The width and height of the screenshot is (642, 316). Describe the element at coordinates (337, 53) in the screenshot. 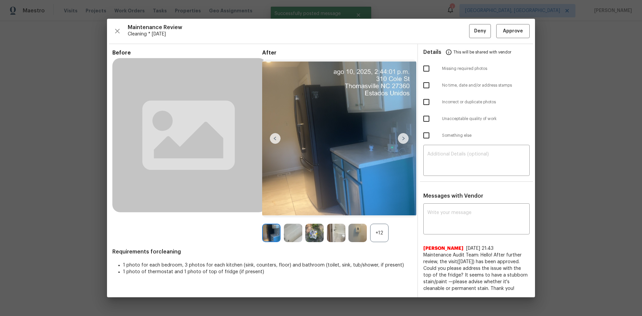

I see `span: After` at that location.